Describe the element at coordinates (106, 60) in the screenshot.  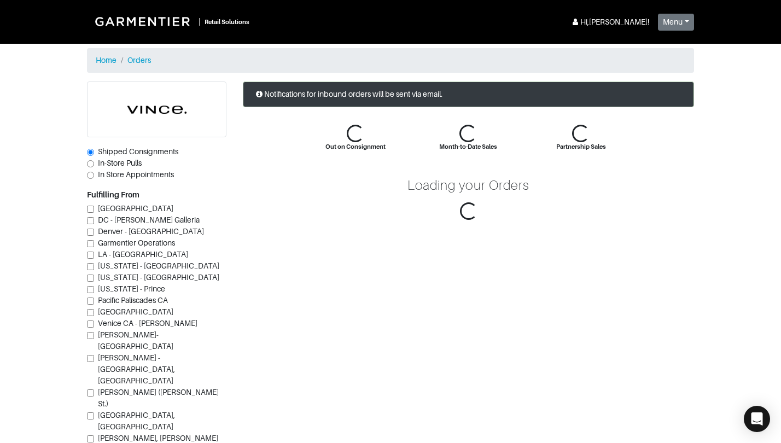
I see `a: Home` at that location.